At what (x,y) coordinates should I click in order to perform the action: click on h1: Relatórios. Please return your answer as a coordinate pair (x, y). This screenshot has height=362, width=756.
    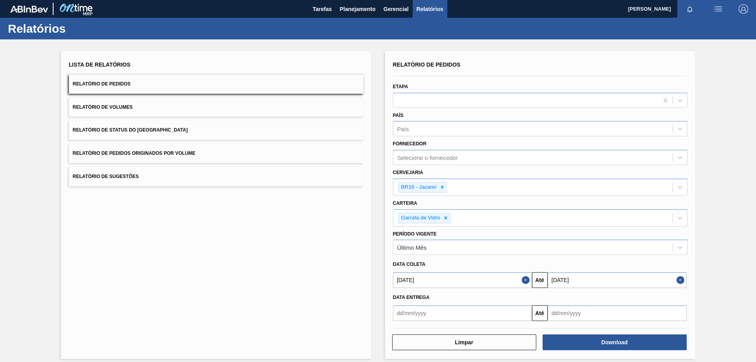
    Looking at the image, I should click on (78, 28).